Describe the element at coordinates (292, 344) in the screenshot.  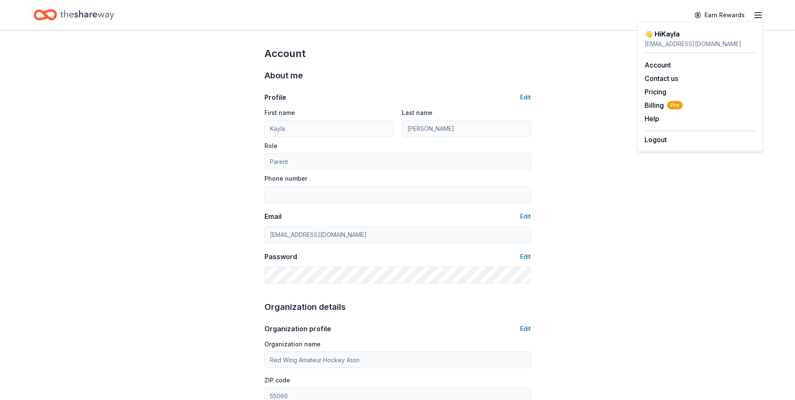
I see `label: Organization name` at that location.